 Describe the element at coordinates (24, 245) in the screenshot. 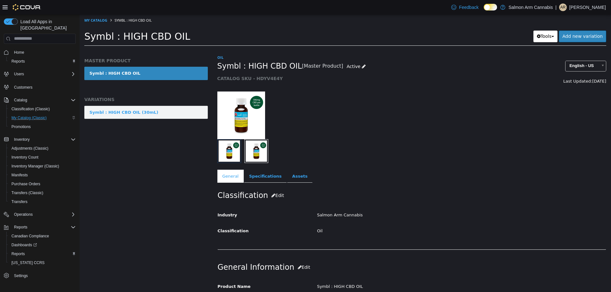

I see `span: Dashboards` at that location.